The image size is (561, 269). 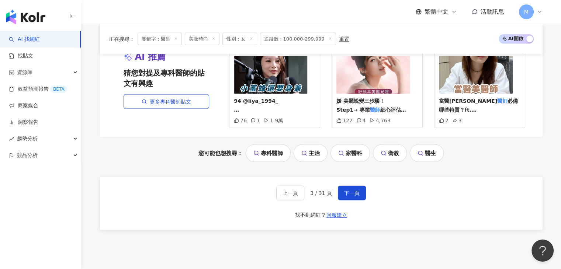 I want to click on span: 猜您對提及專科醫師的貼文有興趣, so click(x=166, y=78).